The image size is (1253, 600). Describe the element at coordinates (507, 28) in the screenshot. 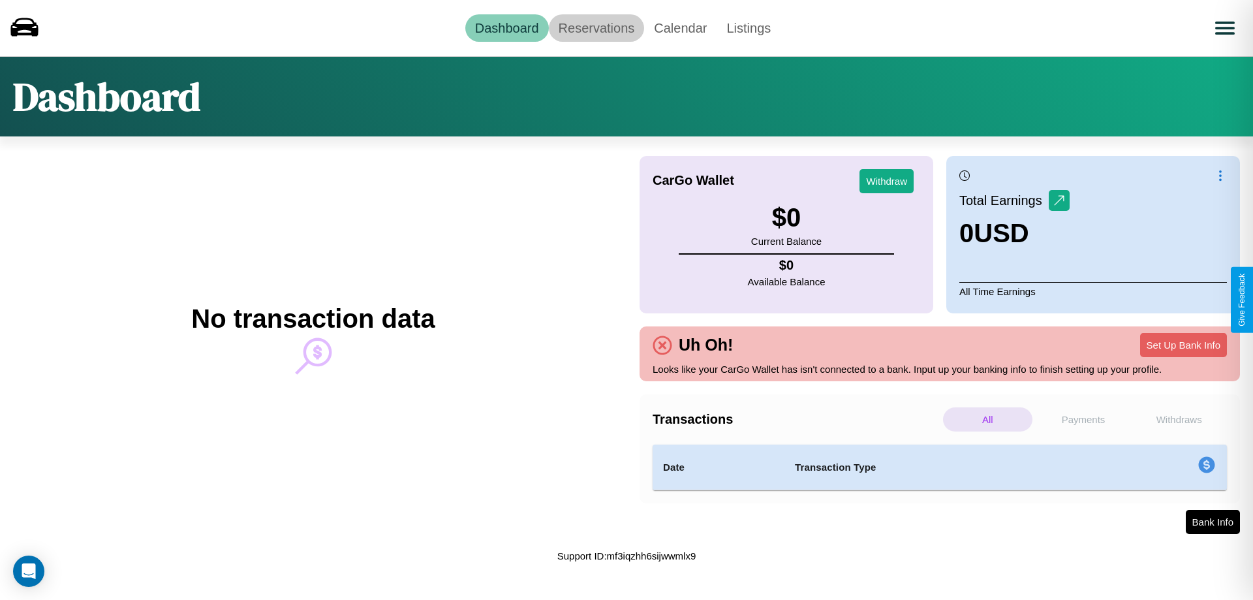

I see `a: Dashboard` at that location.